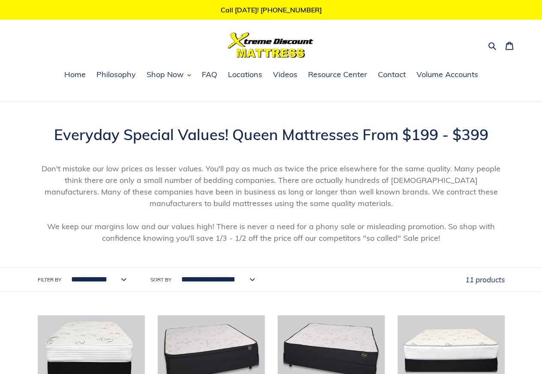 Image resolution: width=542 pixels, height=374 pixels. I want to click on button: Shop Now, so click(169, 75).